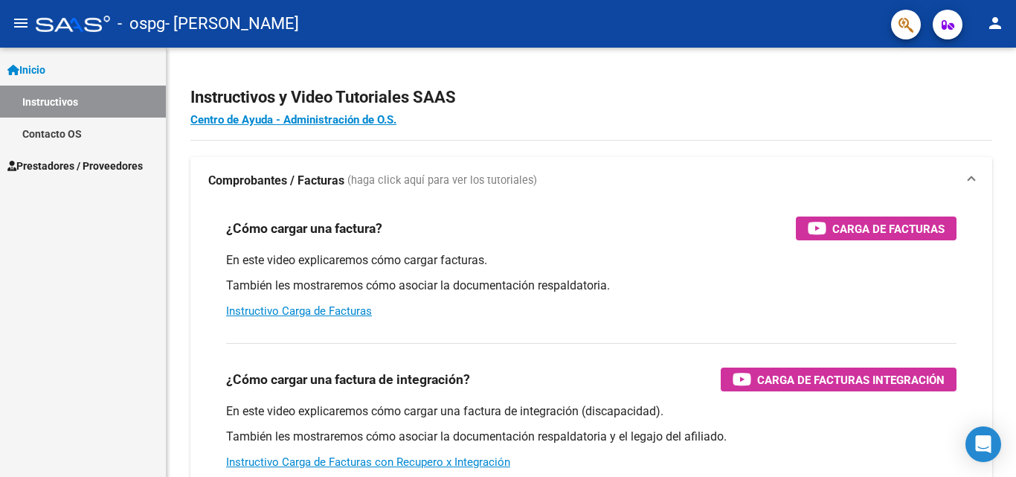  What do you see at coordinates (591, 97) in the screenshot?
I see `h2: Instructivos y Video Tutoriales SAAS` at bounding box center [591, 97].